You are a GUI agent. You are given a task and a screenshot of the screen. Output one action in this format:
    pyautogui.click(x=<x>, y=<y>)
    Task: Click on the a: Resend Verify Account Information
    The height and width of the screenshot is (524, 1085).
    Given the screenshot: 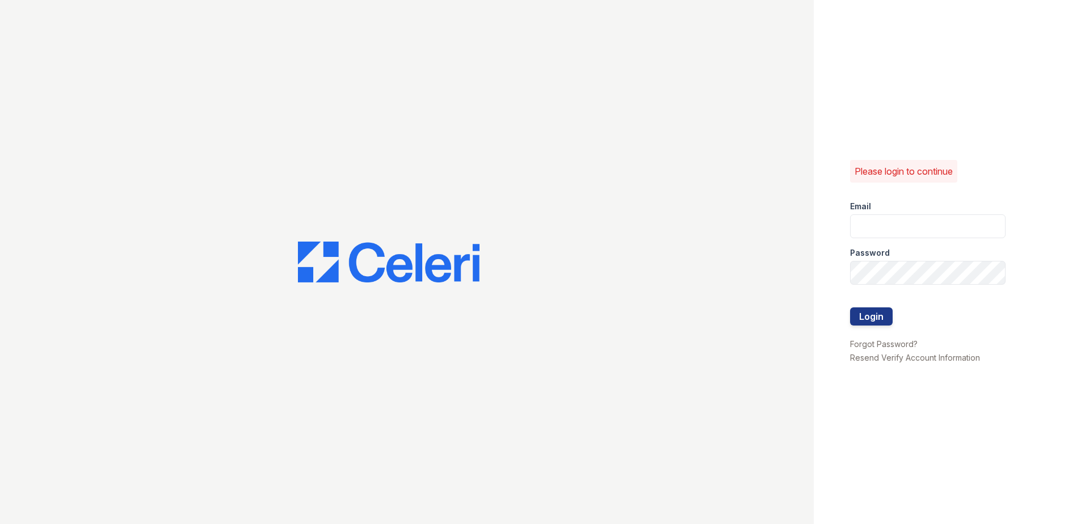 What is the action you would take?
    pyautogui.click(x=915, y=358)
    